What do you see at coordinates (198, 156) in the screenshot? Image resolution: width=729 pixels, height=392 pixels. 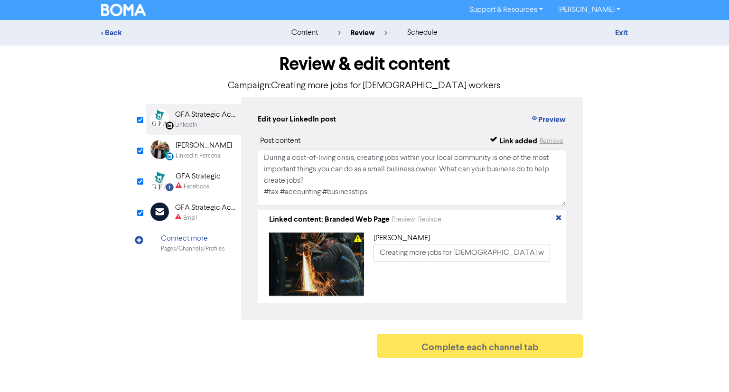 I see `div: LinkedIn Personal` at bounding box center [198, 156].